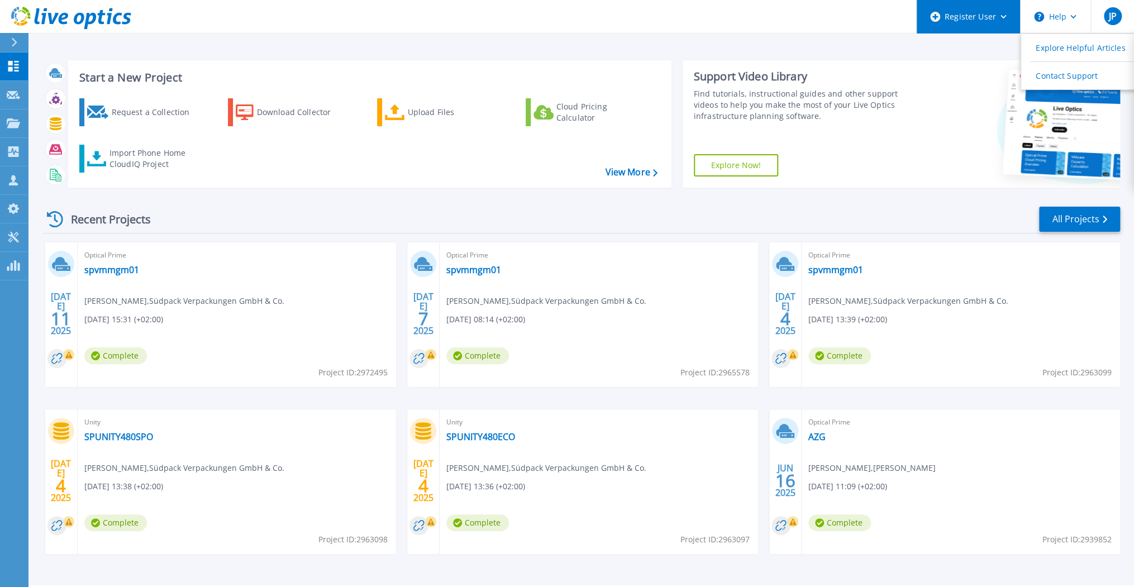 The width and height of the screenshot is (1134, 587). What do you see at coordinates (785, 481) in the screenshot?
I see `div: JUN 2025` at bounding box center [785, 481].